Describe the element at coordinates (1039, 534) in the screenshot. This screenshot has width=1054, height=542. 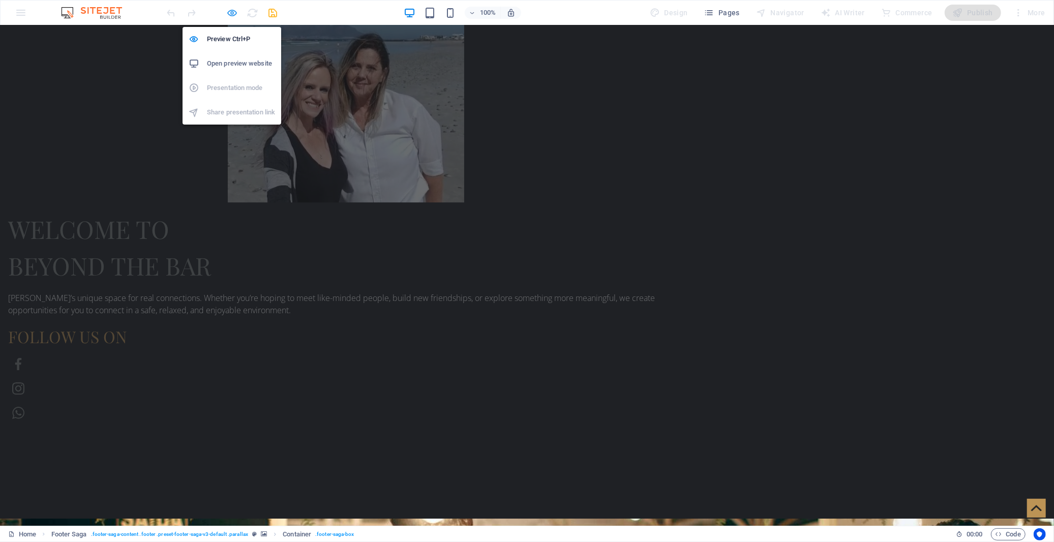
I see `button: Usercentrics` at that location.